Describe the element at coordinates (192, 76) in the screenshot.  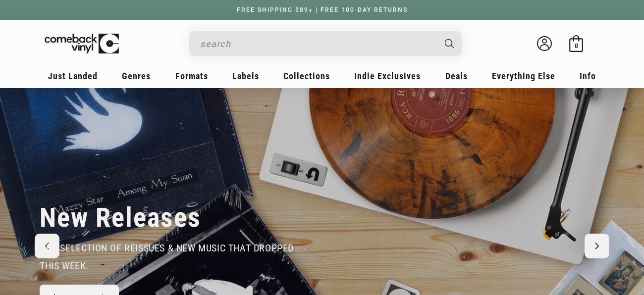
I see `span: Formats` at that location.